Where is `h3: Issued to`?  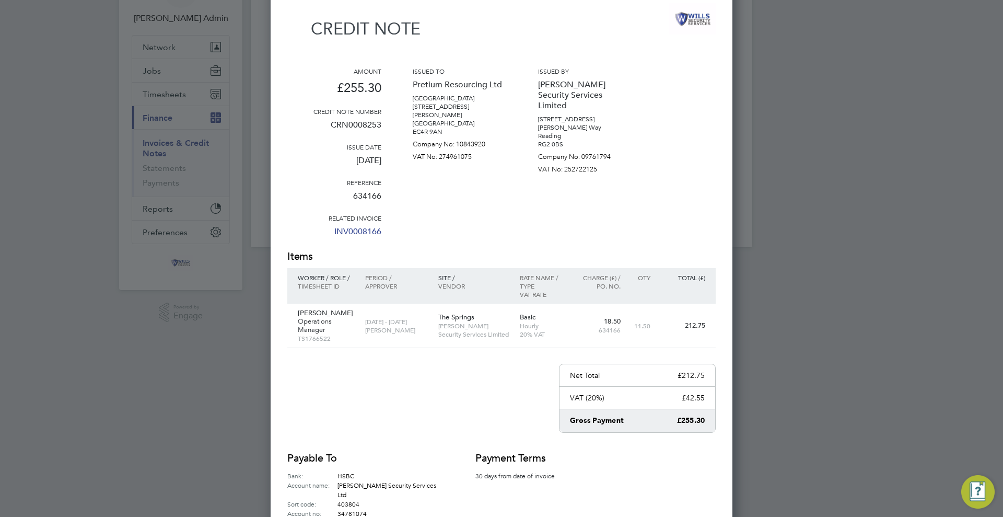
h3: Issued to is located at coordinates (460, 71).